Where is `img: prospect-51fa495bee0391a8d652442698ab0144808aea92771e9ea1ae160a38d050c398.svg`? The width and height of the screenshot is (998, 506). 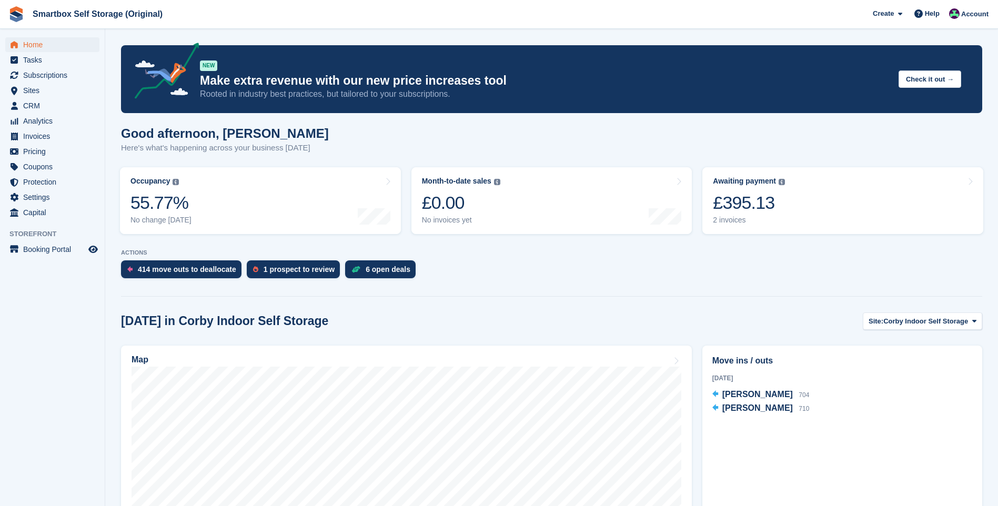
img: prospect-51fa495bee0391a8d652442698ab0144808aea92771e9ea1ae160a38d050c398.svg is located at coordinates (256, 269).